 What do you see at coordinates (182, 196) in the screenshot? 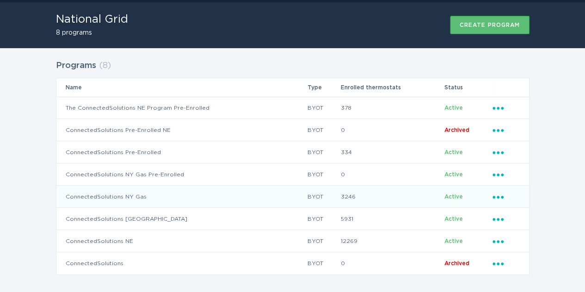
I see `td: ConnectedSolutions NY Gas` at bounding box center [182, 196].